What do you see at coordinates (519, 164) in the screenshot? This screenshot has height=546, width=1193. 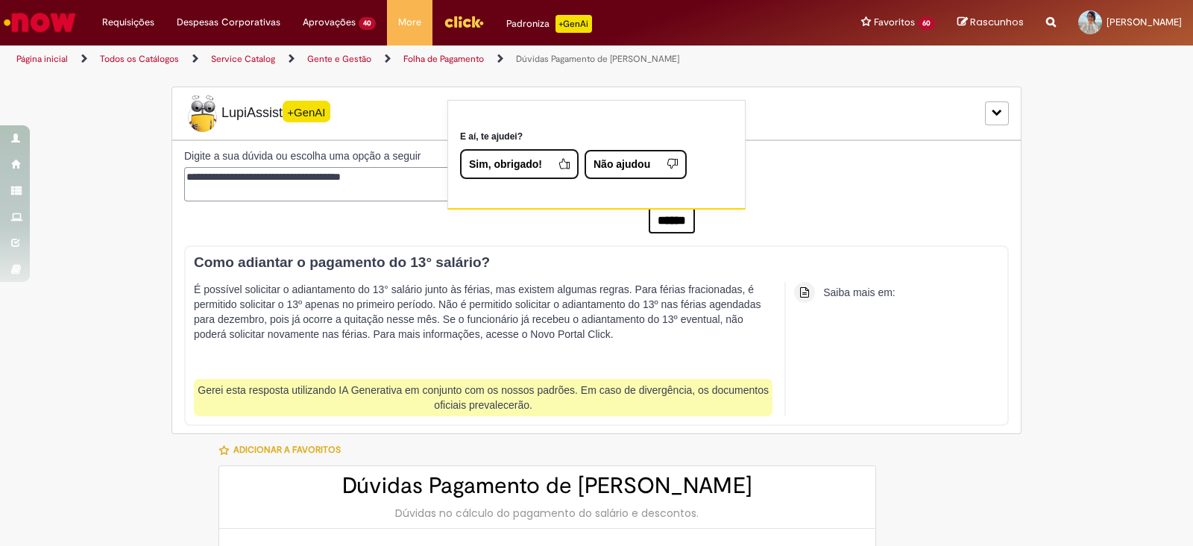 I see `button: Sim, obrigado!` at bounding box center [519, 164].